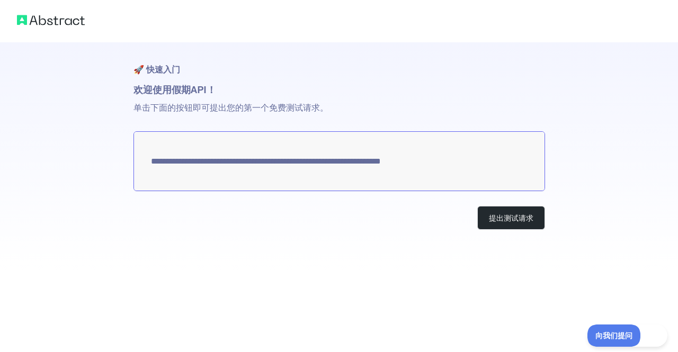 The image size is (678, 352). Describe the element at coordinates (51, 20) in the screenshot. I see `img: 抽象标志` at that location.